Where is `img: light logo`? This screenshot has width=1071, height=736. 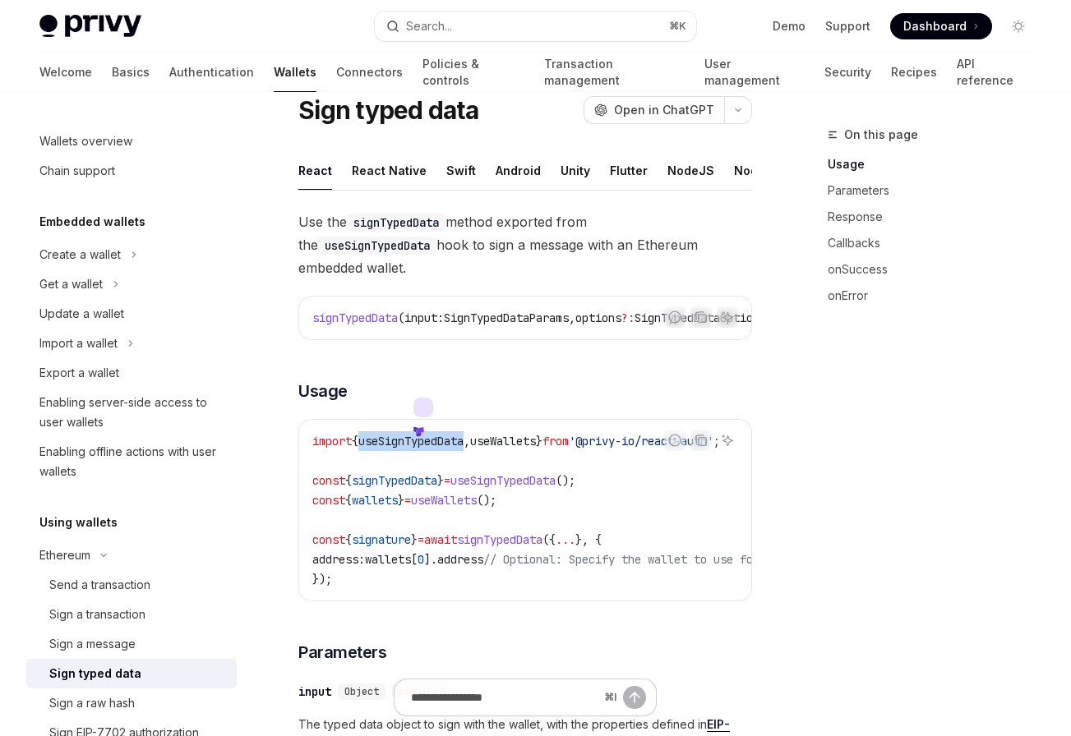 img: light logo is located at coordinates (90, 26).